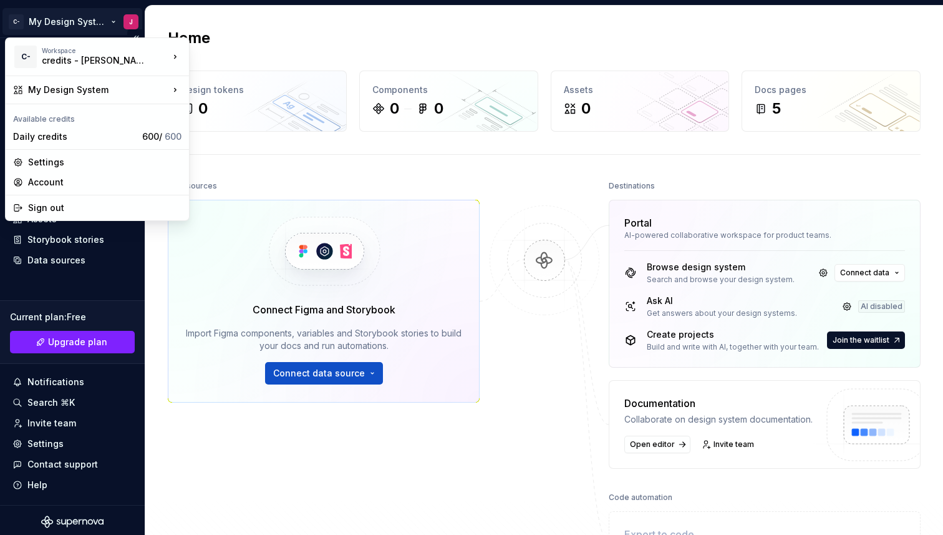 This screenshot has height=535, width=943. I want to click on span: 600 /, so click(162, 136).